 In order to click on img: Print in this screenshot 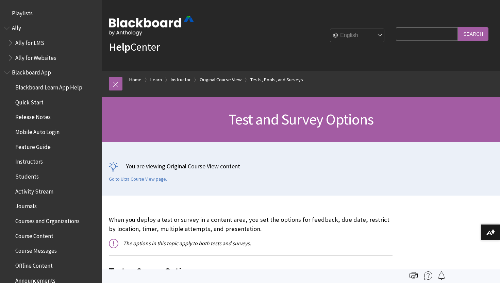, I will do `click(414, 275)`.